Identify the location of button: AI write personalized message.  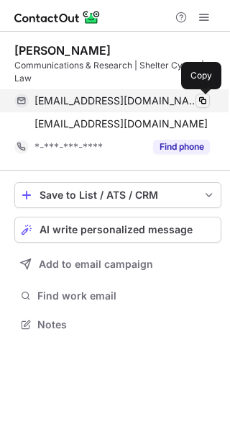
(118, 229).